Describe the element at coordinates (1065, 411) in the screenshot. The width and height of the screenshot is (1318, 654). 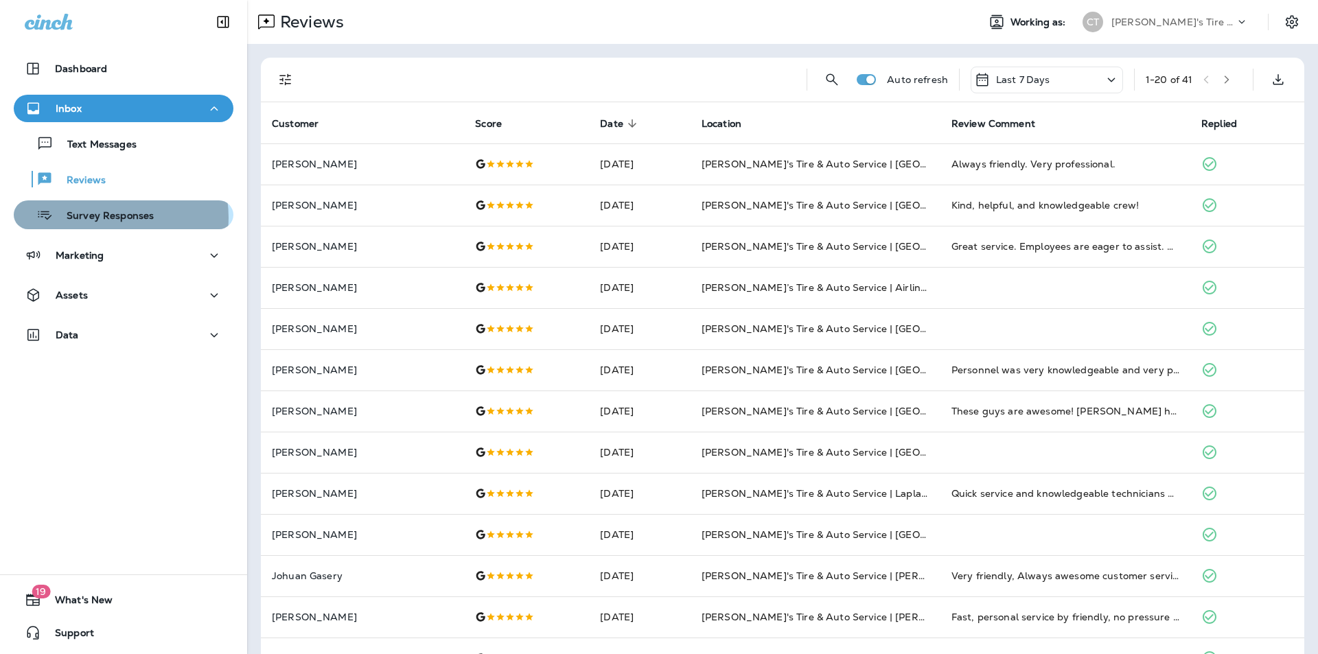
I see `div: These guys are awesome! Tyler helped so much in regards to the maintenance I needed on my car tha...` at that location.